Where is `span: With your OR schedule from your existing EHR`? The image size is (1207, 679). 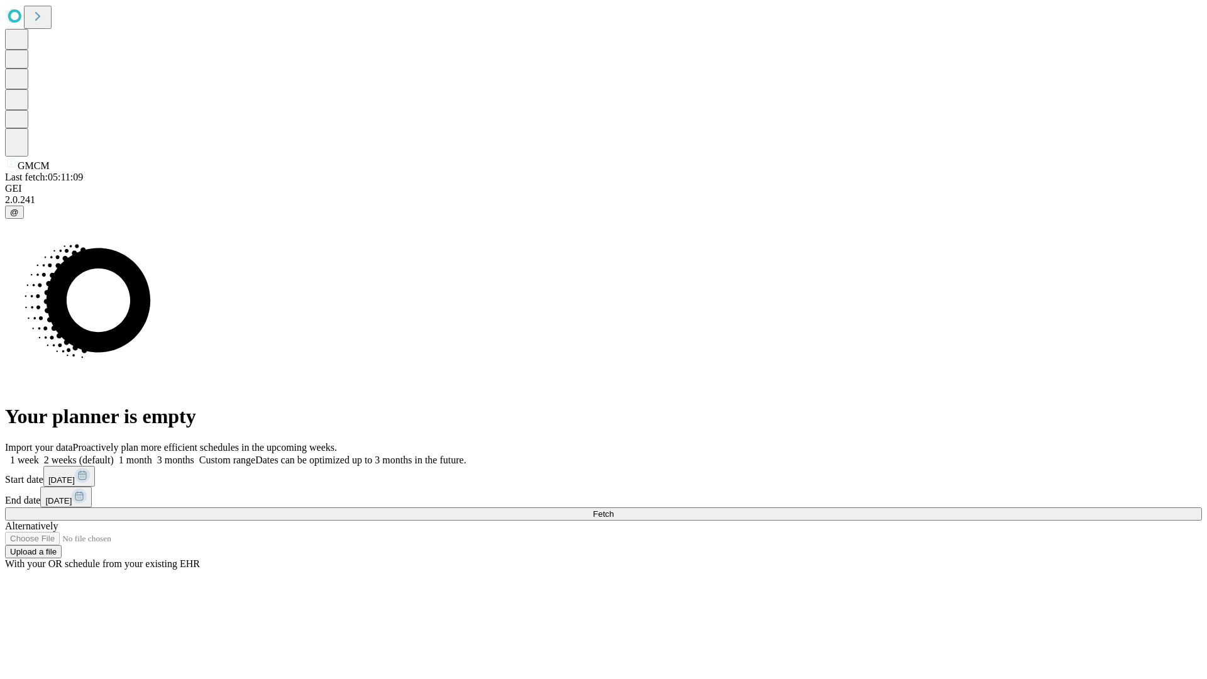
span: With your OR schedule from your existing EHR is located at coordinates (102, 563).